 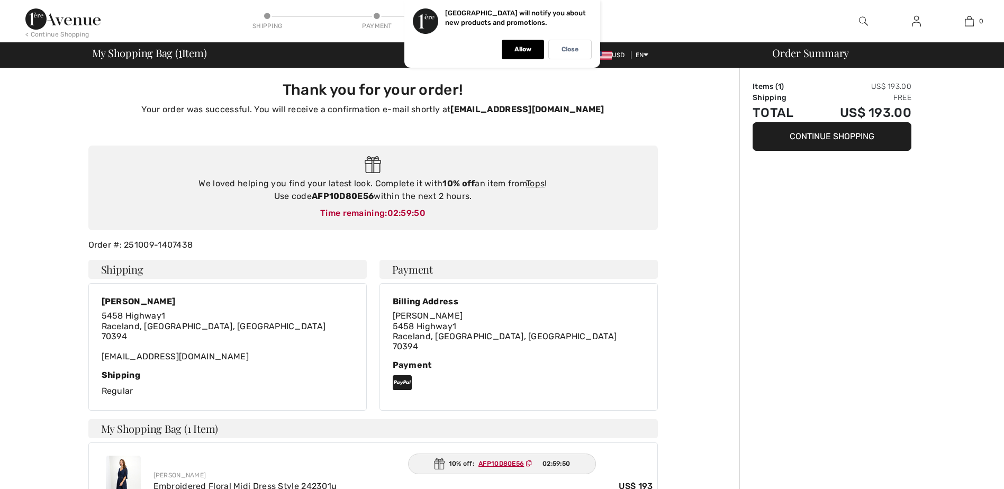 I want to click on p: Allow, so click(x=523, y=49).